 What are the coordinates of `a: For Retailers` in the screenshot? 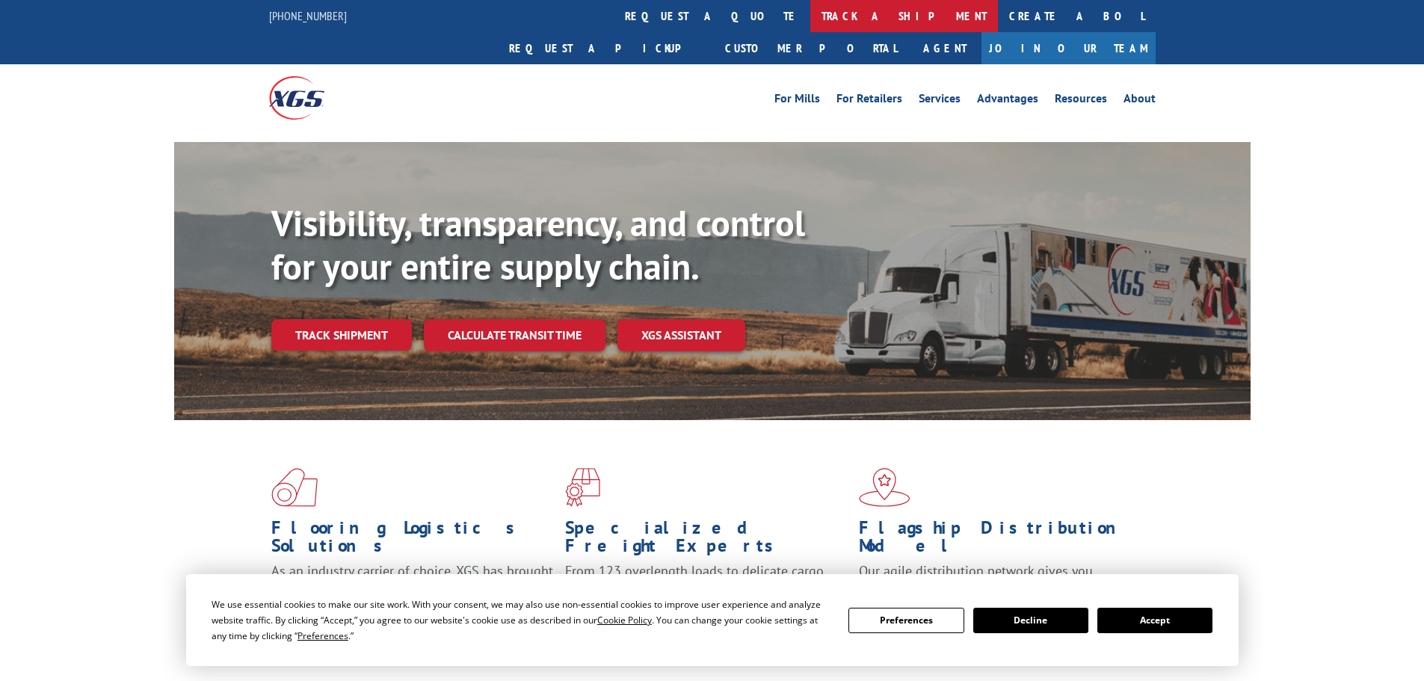 It's located at (869, 101).